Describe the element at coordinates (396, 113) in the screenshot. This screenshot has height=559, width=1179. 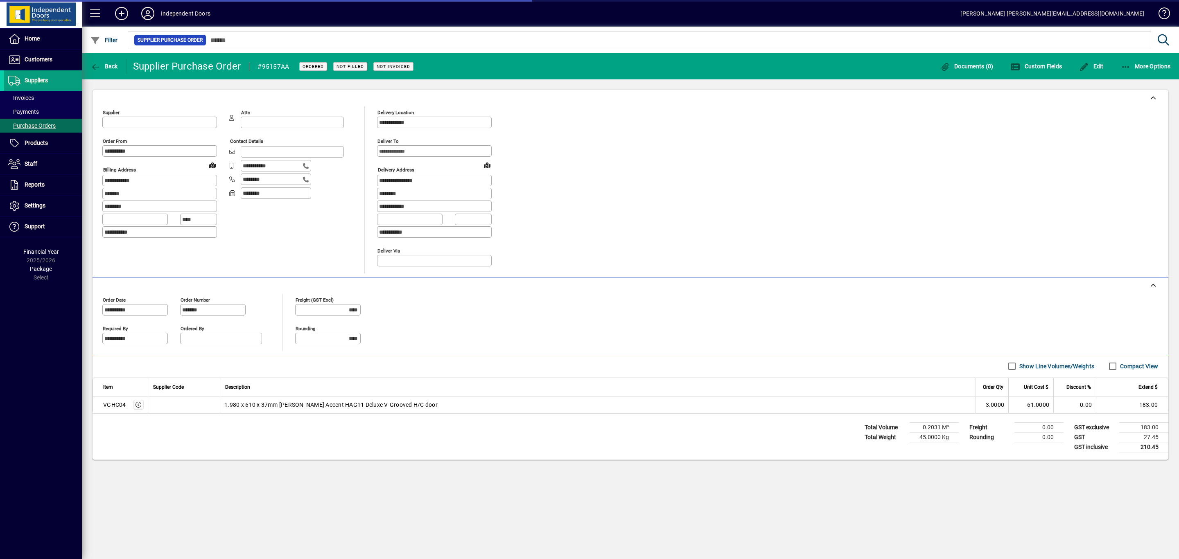
I see `mat-label: Delivery Location` at that location.